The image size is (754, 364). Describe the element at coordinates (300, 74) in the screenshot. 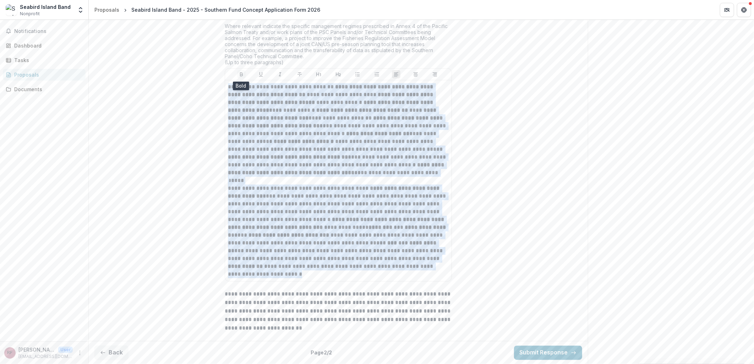

I see `button: Strike` at that location.